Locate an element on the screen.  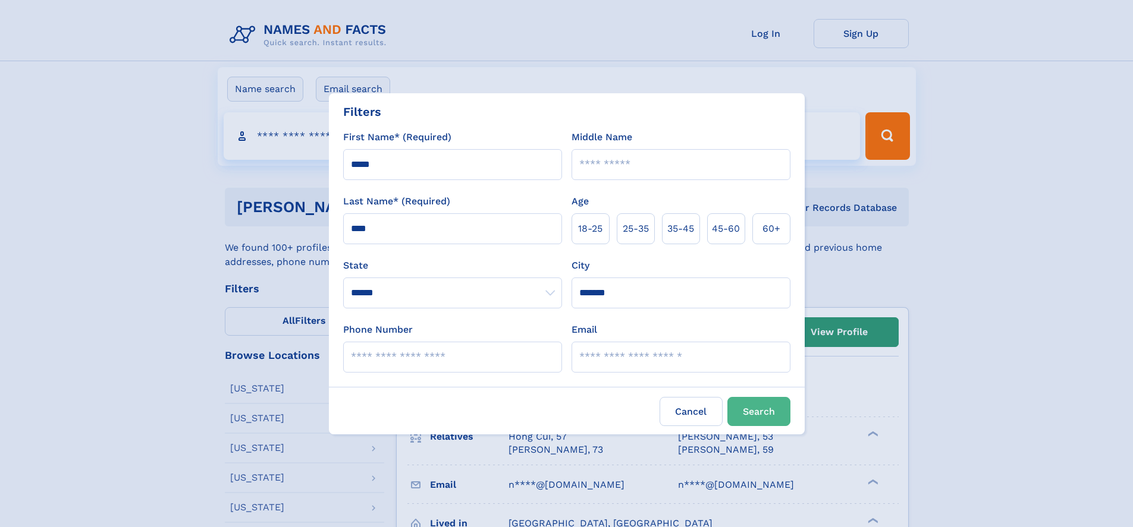
label: Cancel is located at coordinates (691, 411).